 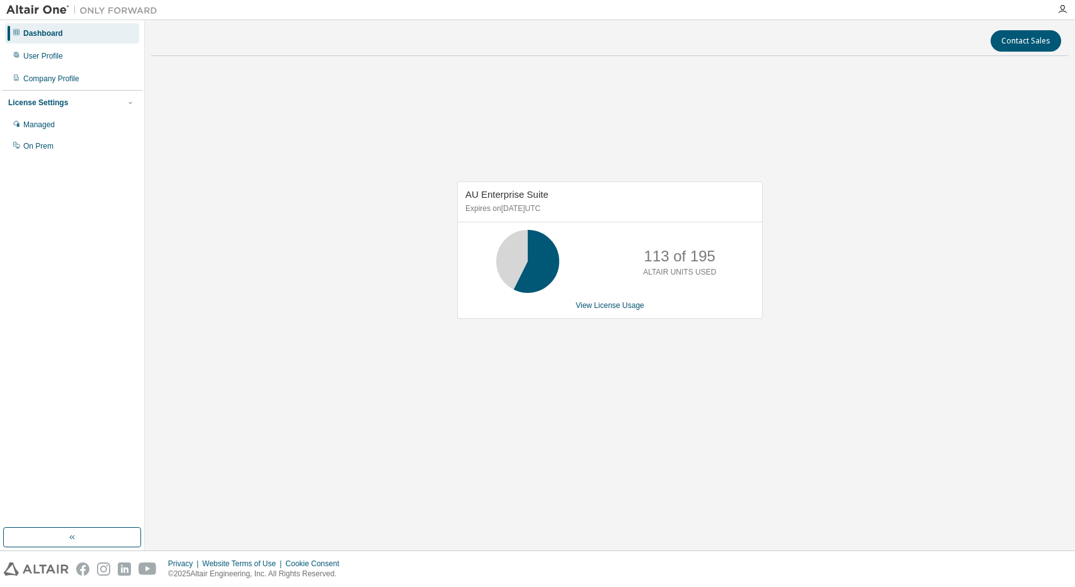 What do you see at coordinates (679, 272) in the screenshot?
I see `p: ALTAIR UNITS USED` at bounding box center [679, 272].